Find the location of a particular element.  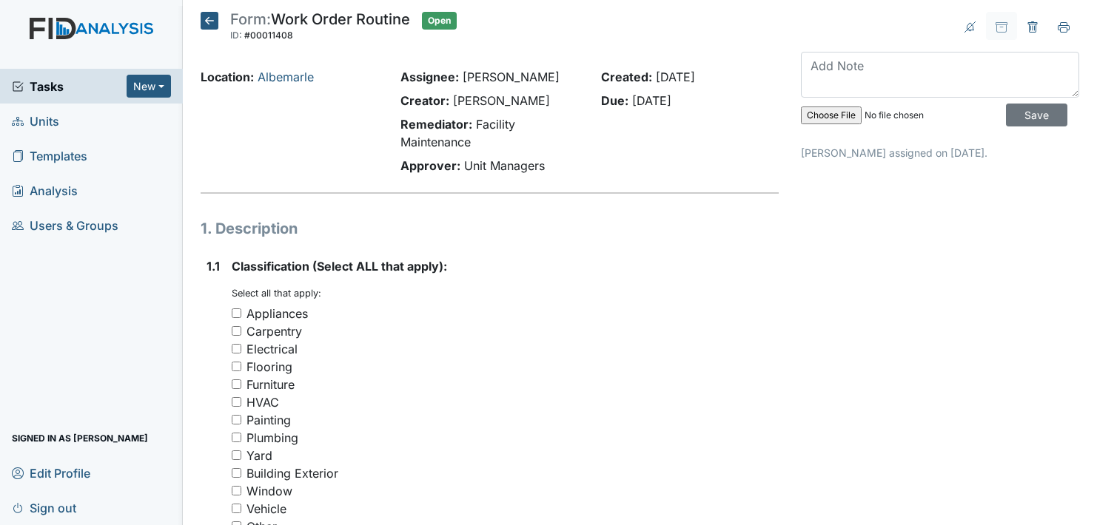

input: Painting is located at coordinates (236, 420).